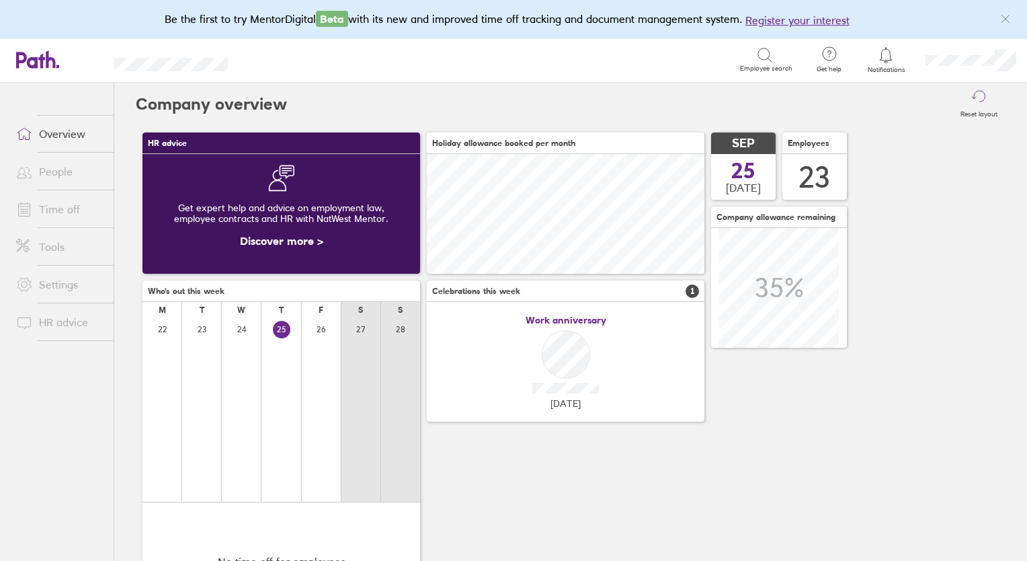  I want to click on span: Notifications, so click(886, 70).